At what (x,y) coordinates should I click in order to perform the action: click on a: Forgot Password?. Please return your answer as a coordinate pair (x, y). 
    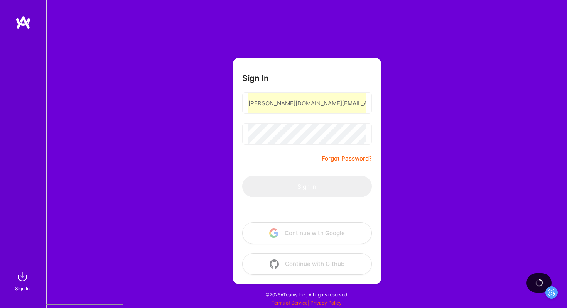
    Looking at the image, I should click on (346, 158).